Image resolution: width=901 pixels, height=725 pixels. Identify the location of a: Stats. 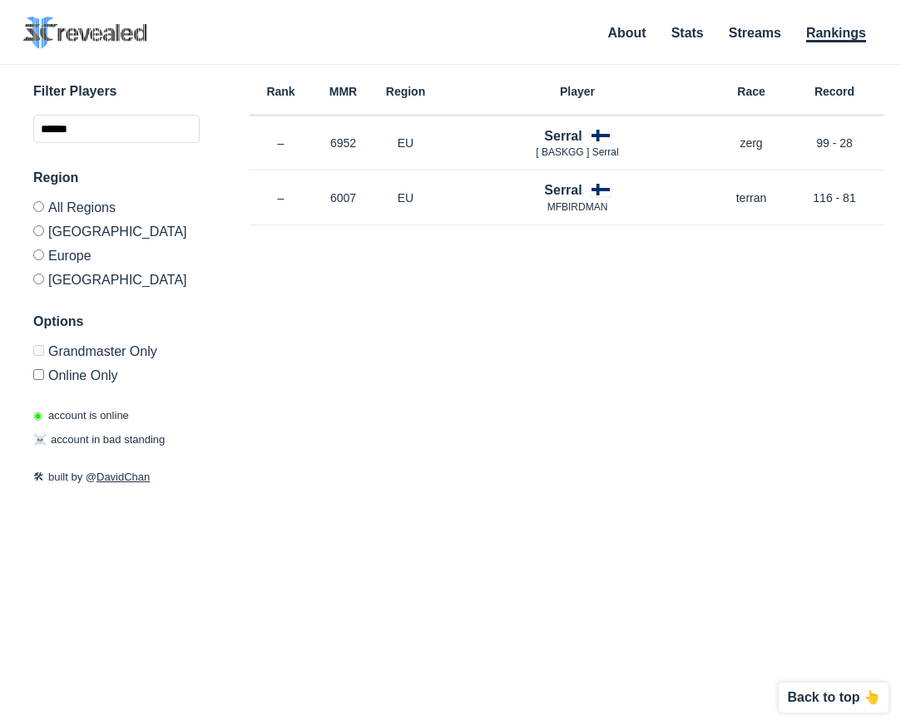
(687, 32).